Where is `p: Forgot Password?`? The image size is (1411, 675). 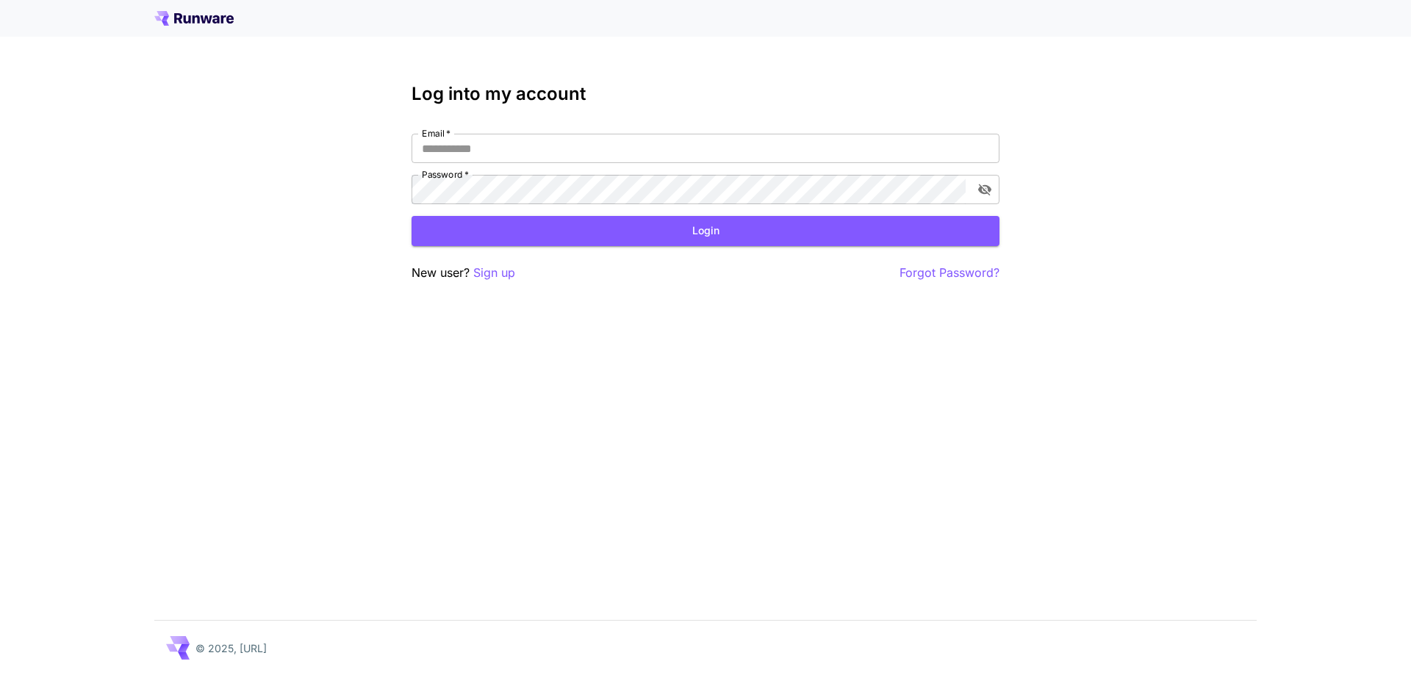 p: Forgot Password? is located at coordinates (949, 273).